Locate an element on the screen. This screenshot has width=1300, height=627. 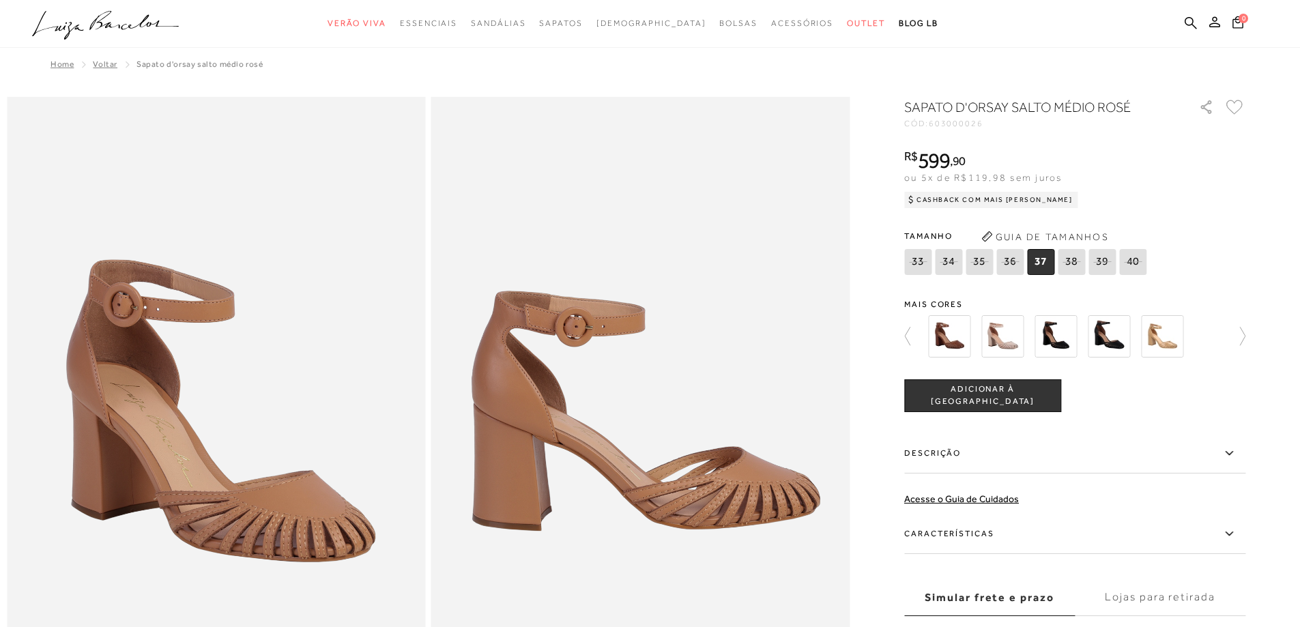
span: Mais cores is located at coordinates (1074, 304).